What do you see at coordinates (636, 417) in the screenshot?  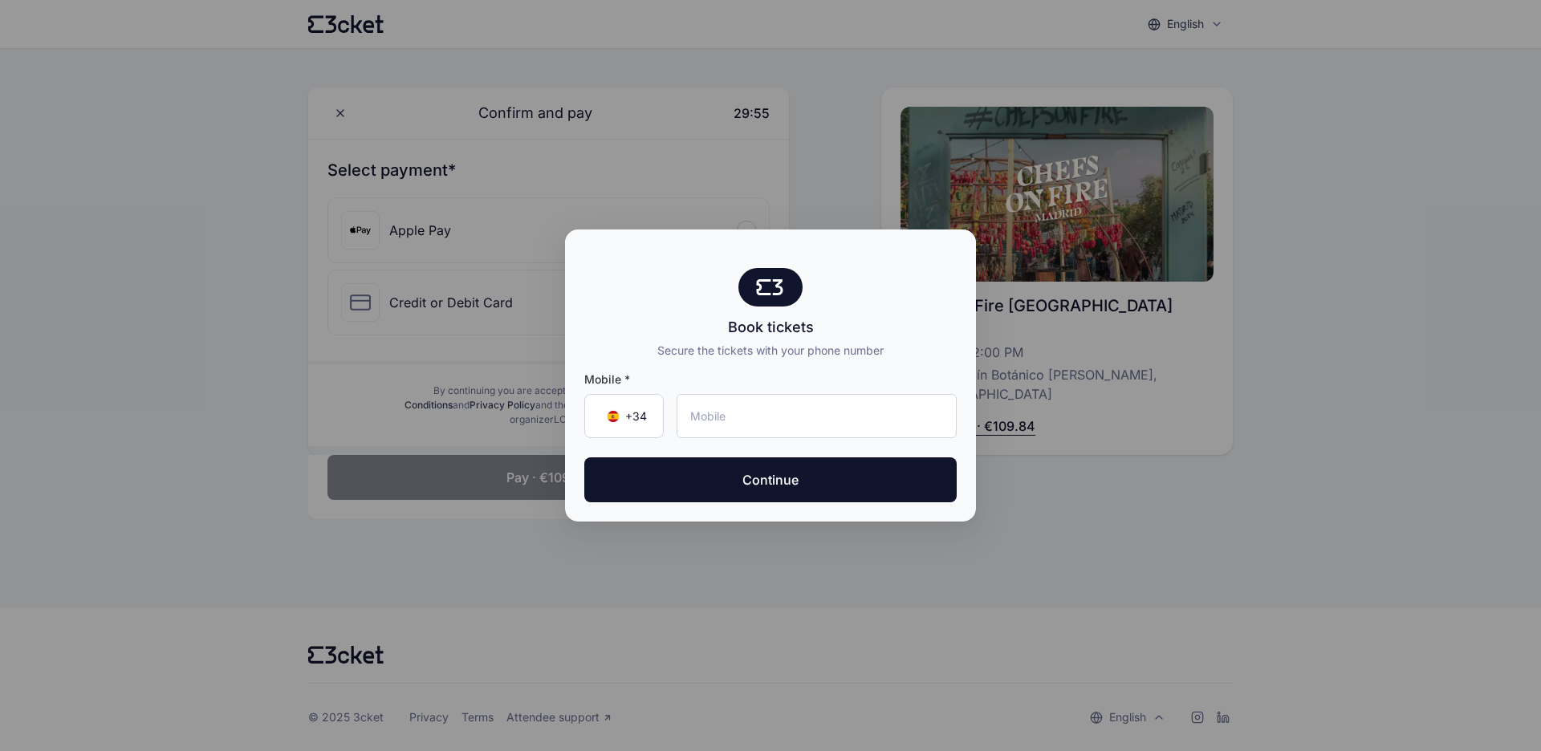 I see `span: +34` at bounding box center [636, 417].